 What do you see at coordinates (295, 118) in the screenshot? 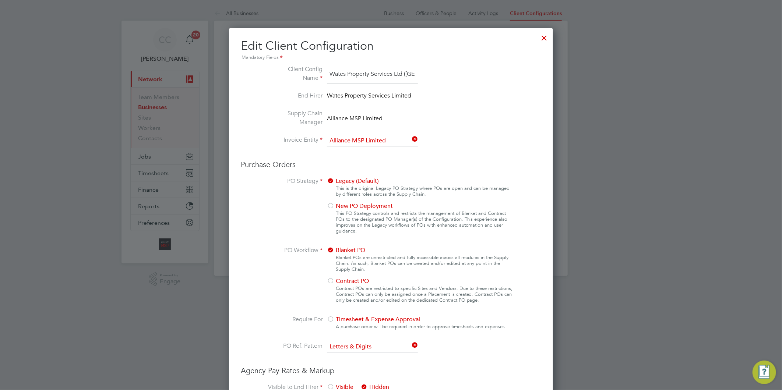
I see `label: Supply Chain Manager` at bounding box center [295, 118].